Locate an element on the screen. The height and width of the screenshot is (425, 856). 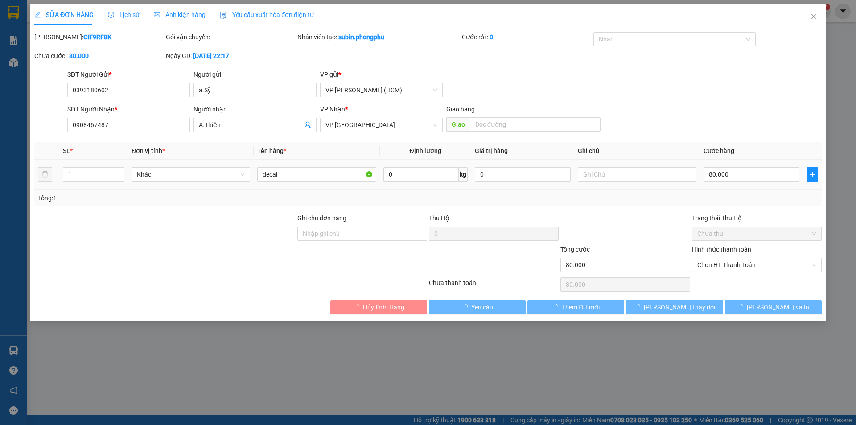
span: Giá trị hàng is located at coordinates (491, 151).